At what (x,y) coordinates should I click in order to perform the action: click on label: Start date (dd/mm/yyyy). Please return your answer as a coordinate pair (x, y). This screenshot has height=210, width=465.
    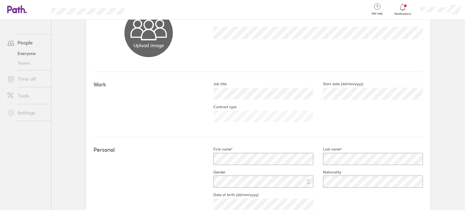
    Looking at the image, I should click on (338, 84).